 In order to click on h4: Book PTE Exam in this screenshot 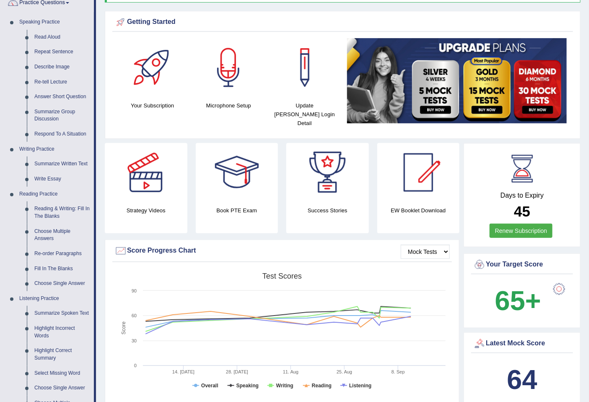, I will do `click(237, 210)`.